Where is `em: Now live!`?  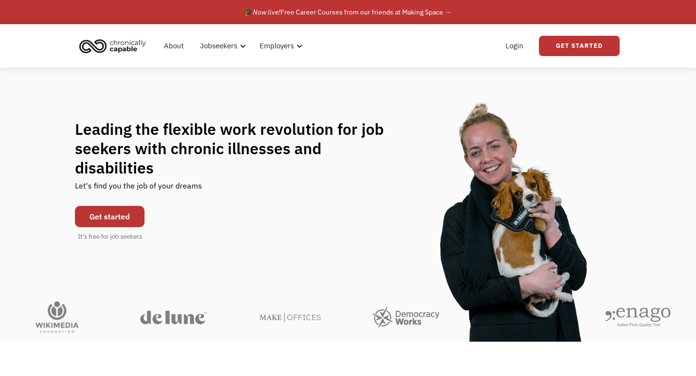 em: Now live! is located at coordinates (266, 12).